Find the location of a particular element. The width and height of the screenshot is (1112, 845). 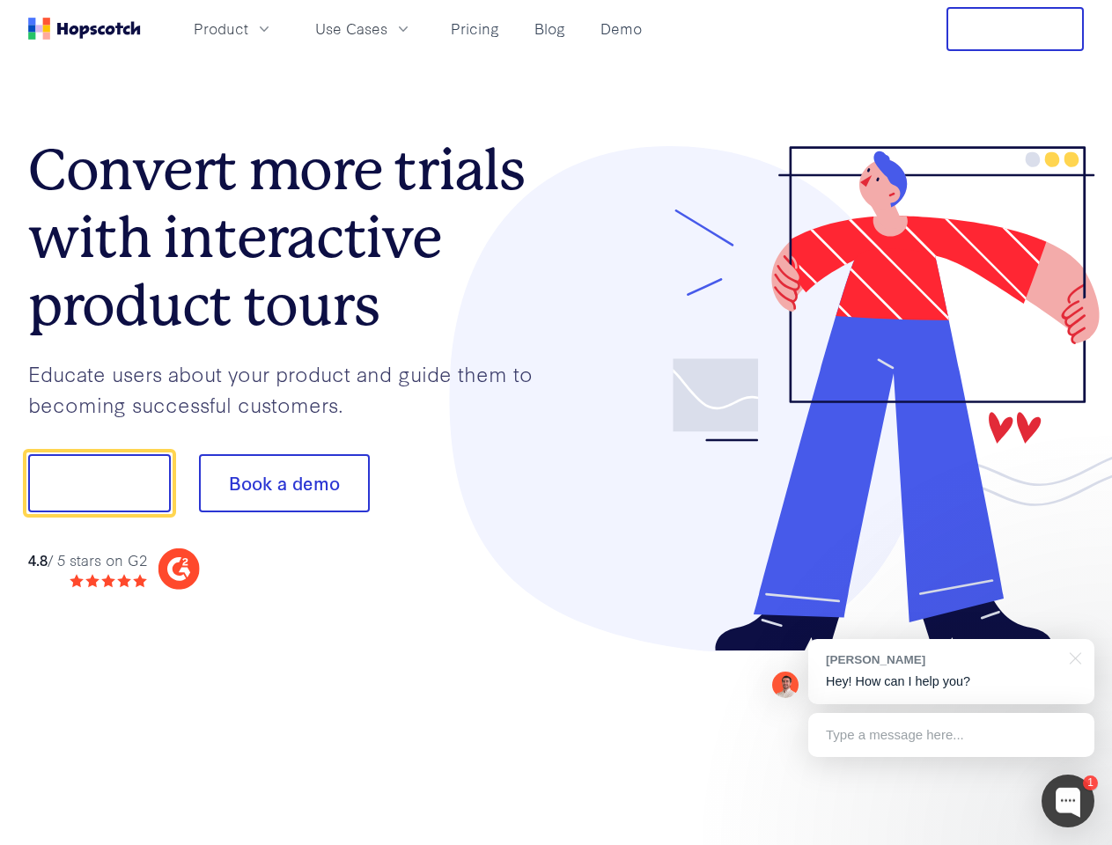

a: Free Trial is located at coordinates (1015, 29).